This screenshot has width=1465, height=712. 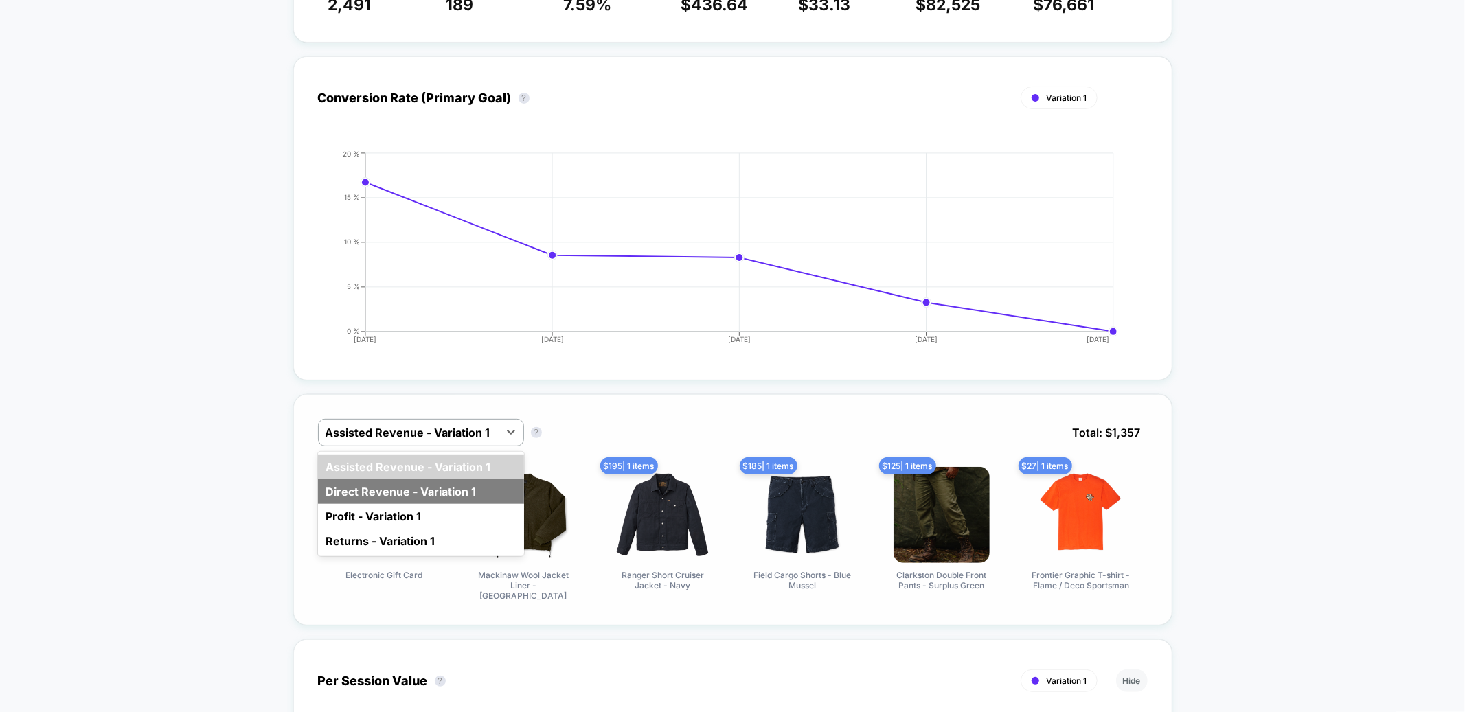 What do you see at coordinates (421, 492) in the screenshot?
I see `div: Direct Revenue - Variation 1` at bounding box center [421, 492].